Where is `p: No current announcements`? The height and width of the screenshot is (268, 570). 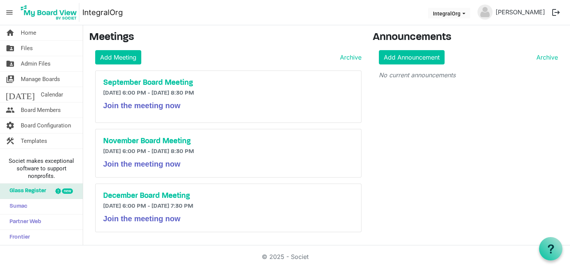 p: No current announcements is located at coordinates (468, 75).